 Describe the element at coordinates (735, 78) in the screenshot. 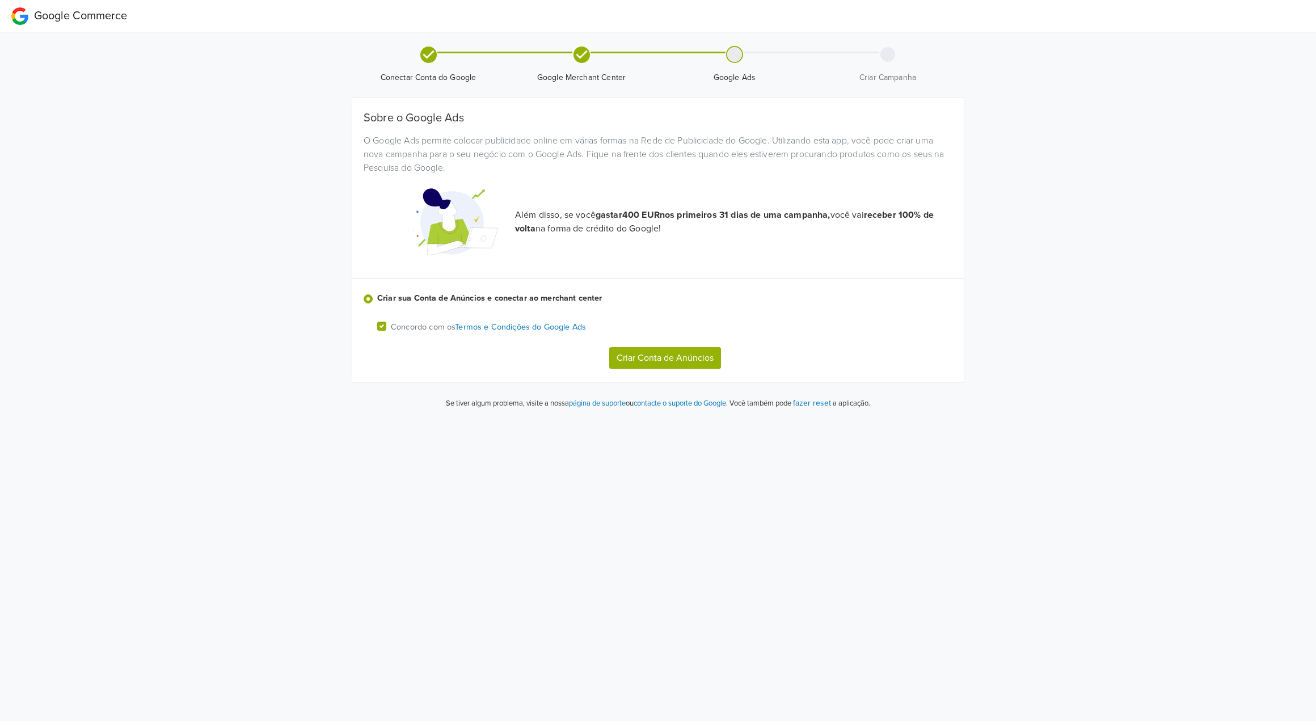

I see `span: Google Ads` at that location.